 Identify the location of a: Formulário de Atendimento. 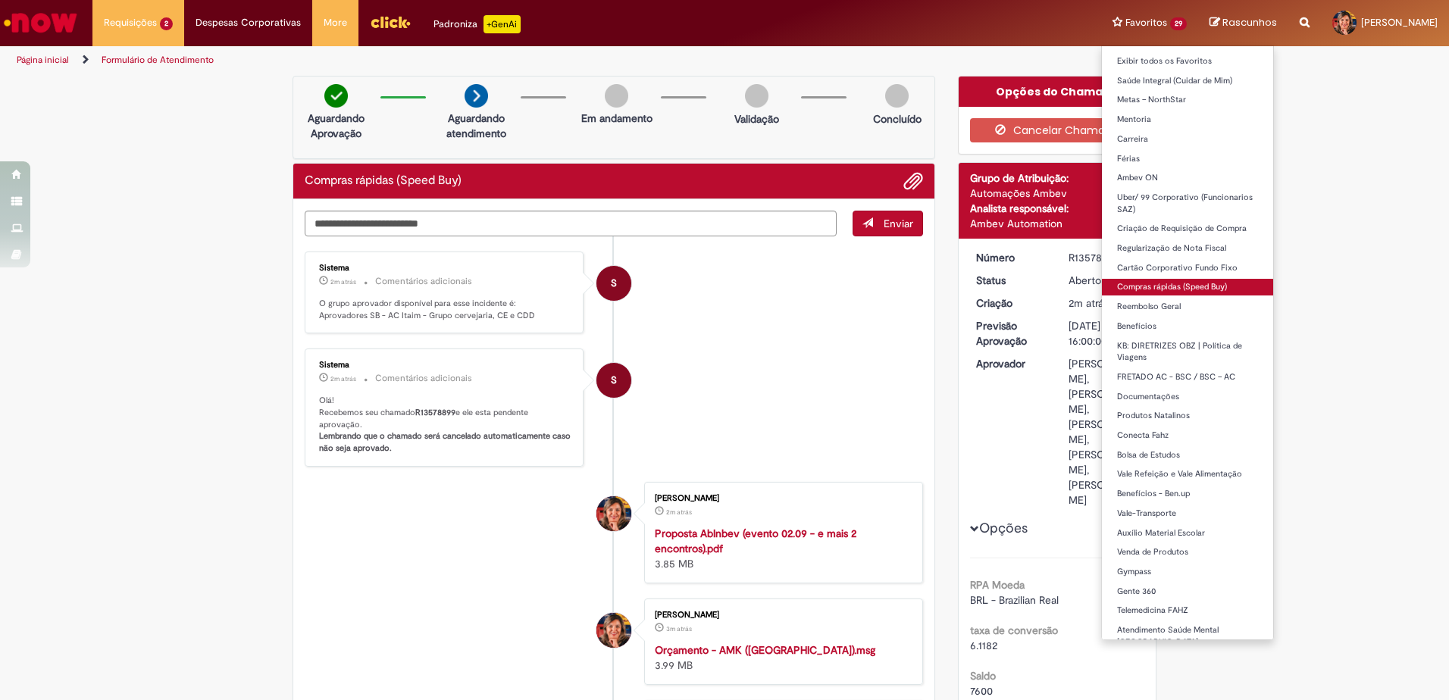
(158, 60).